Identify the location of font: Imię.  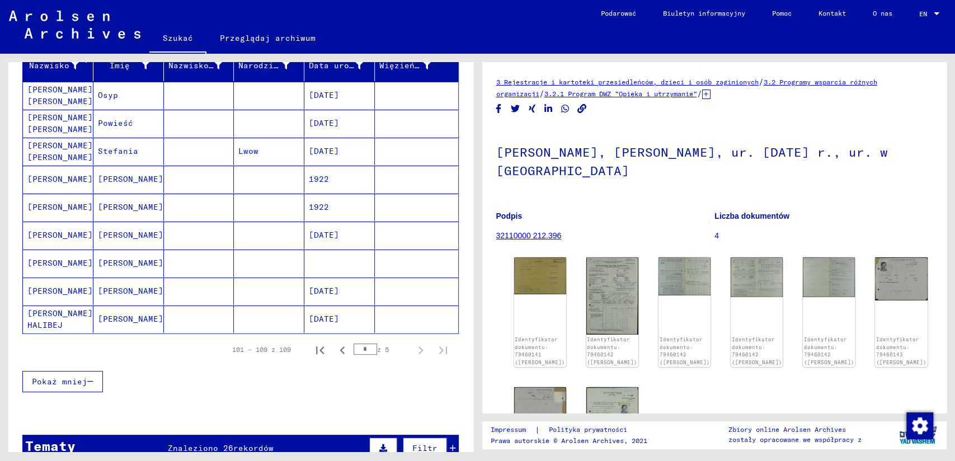
(120, 65).